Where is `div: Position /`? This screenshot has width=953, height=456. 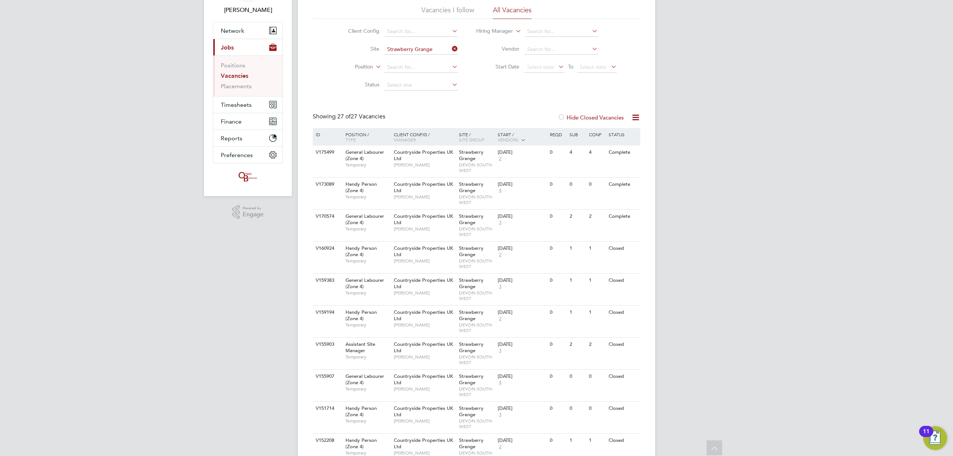
div: Position / is located at coordinates (366, 137).